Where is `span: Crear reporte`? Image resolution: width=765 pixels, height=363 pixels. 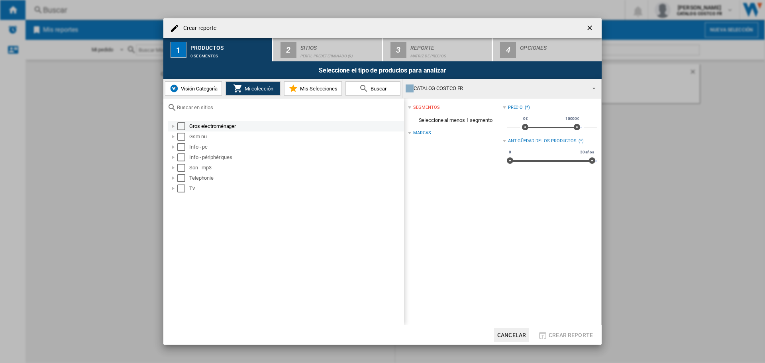
span: Crear reporte is located at coordinates (570, 335).